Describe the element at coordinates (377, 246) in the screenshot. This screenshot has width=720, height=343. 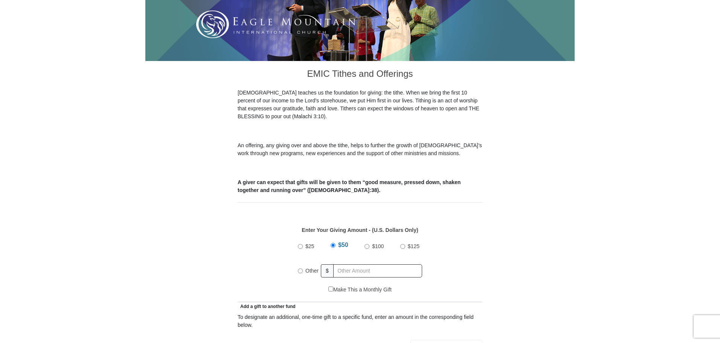
I see `span: $100` at that location.